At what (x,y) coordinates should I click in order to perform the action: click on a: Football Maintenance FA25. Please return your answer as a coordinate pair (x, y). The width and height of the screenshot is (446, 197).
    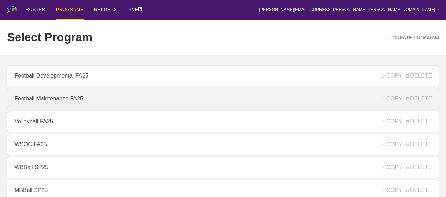
    Looking at the image, I should click on (223, 99).